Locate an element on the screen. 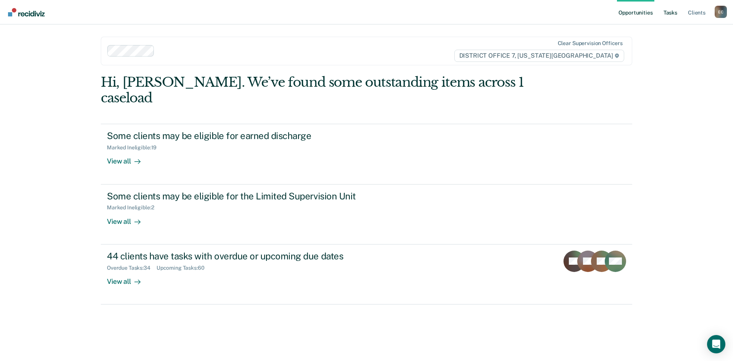  div: 44 clients have tasks with overdue or upcoming due dates is located at coordinates (241, 256).